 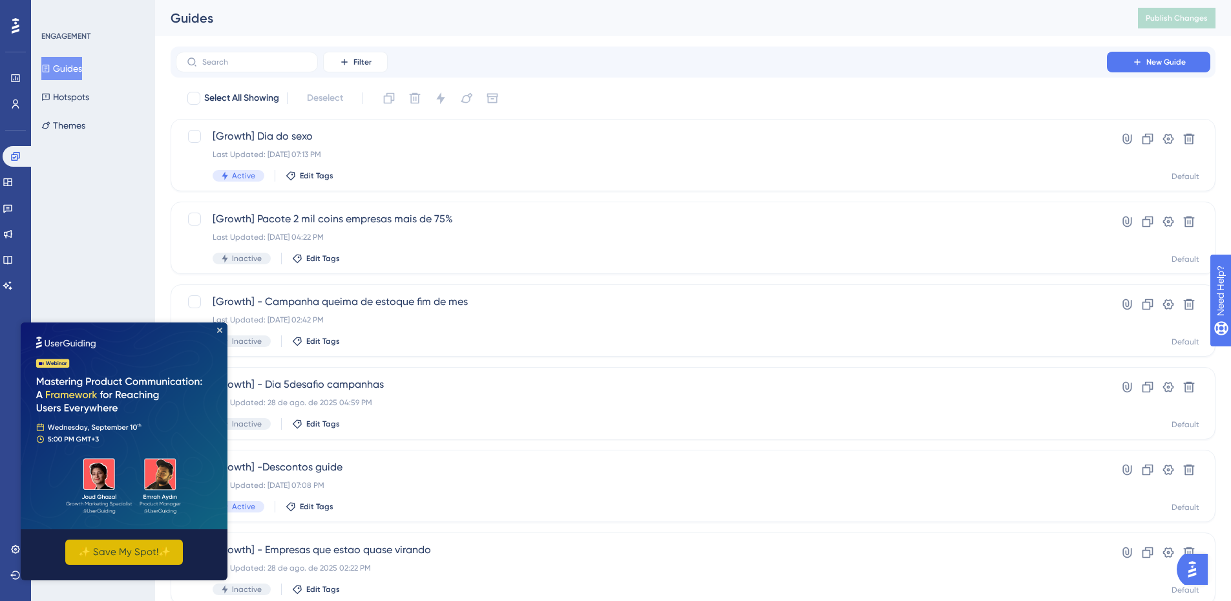 I want to click on div: Close Preview, so click(x=199, y=8).